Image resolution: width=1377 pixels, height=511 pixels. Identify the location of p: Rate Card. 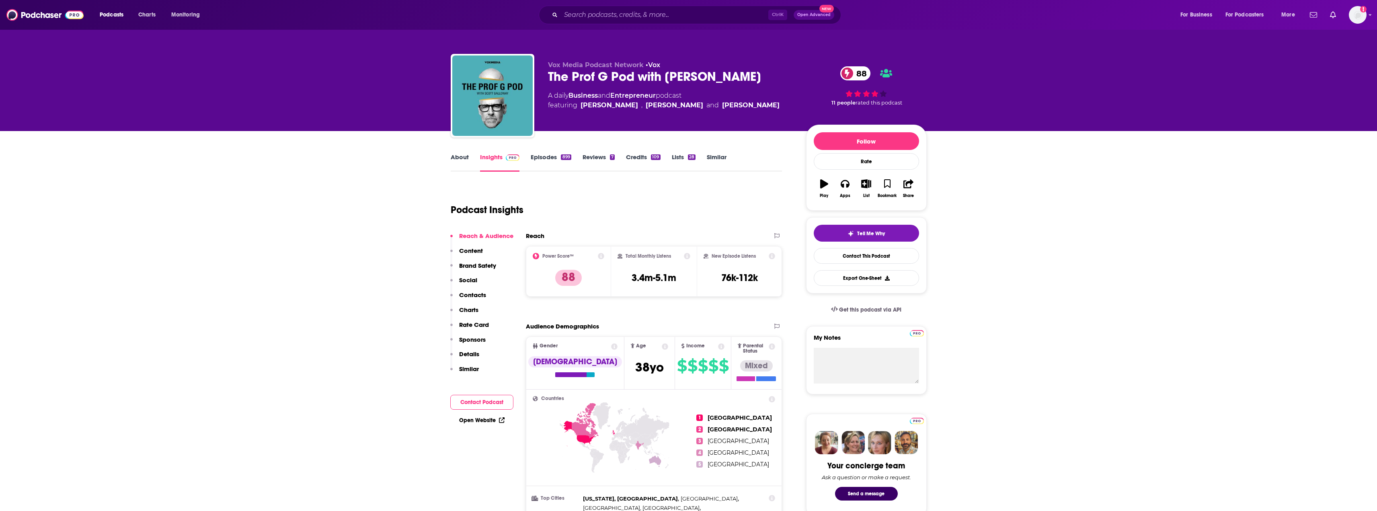
(474, 325).